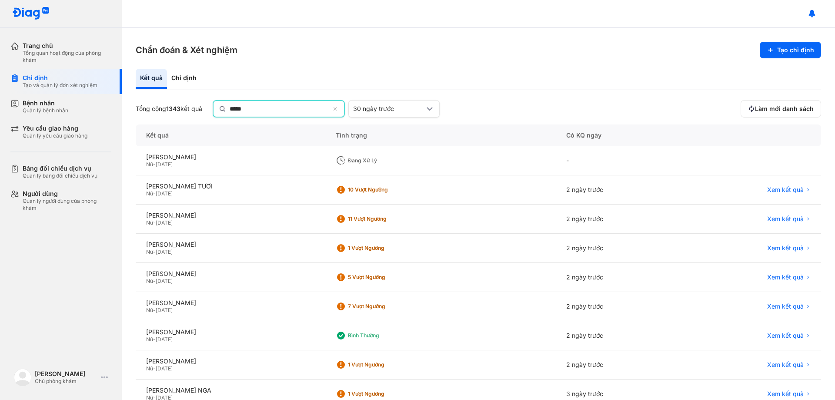 This screenshot has height=400, width=835. I want to click on div: 11 Vượt ngưỡng, so click(383, 219).